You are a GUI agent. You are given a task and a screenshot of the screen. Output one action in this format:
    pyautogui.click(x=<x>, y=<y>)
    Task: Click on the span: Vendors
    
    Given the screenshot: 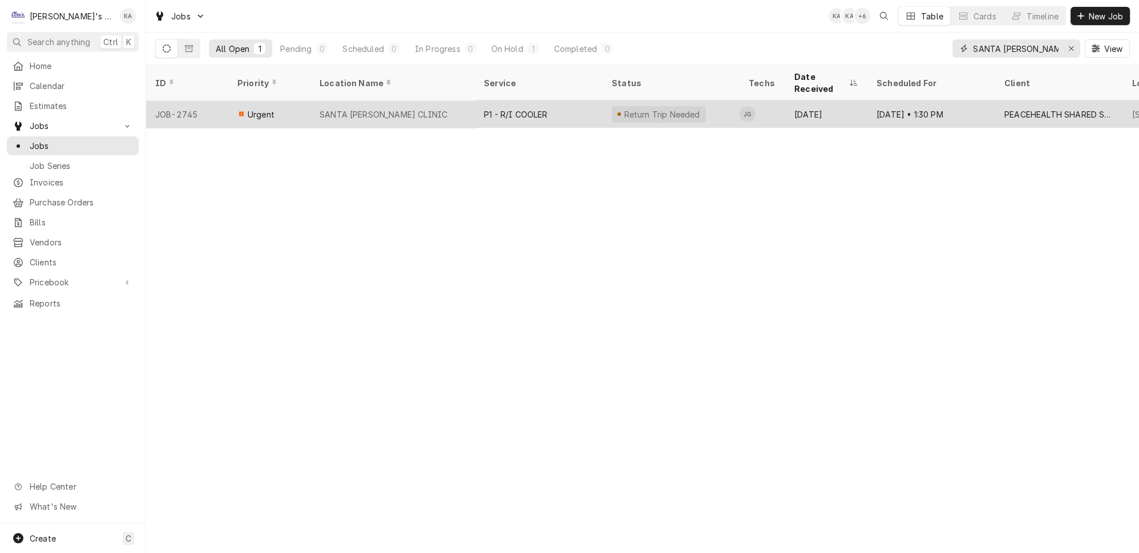 What is the action you would take?
    pyautogui.click(x=81, y=242)
    